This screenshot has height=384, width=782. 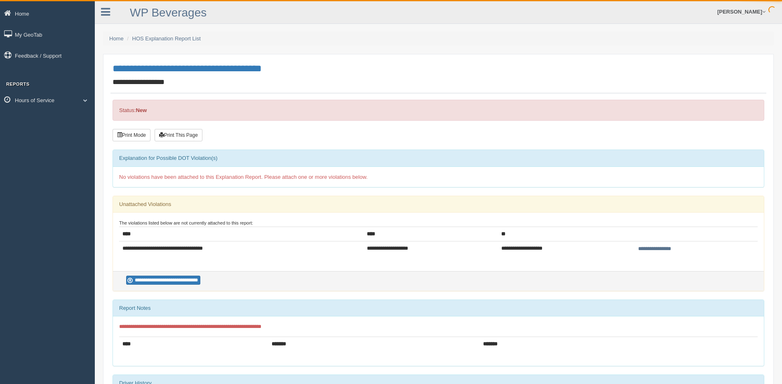 What do you see at coordinates (438, 205) in the screenshot?
I see `div: Unattached Violations` at bounding box center [438, 205].